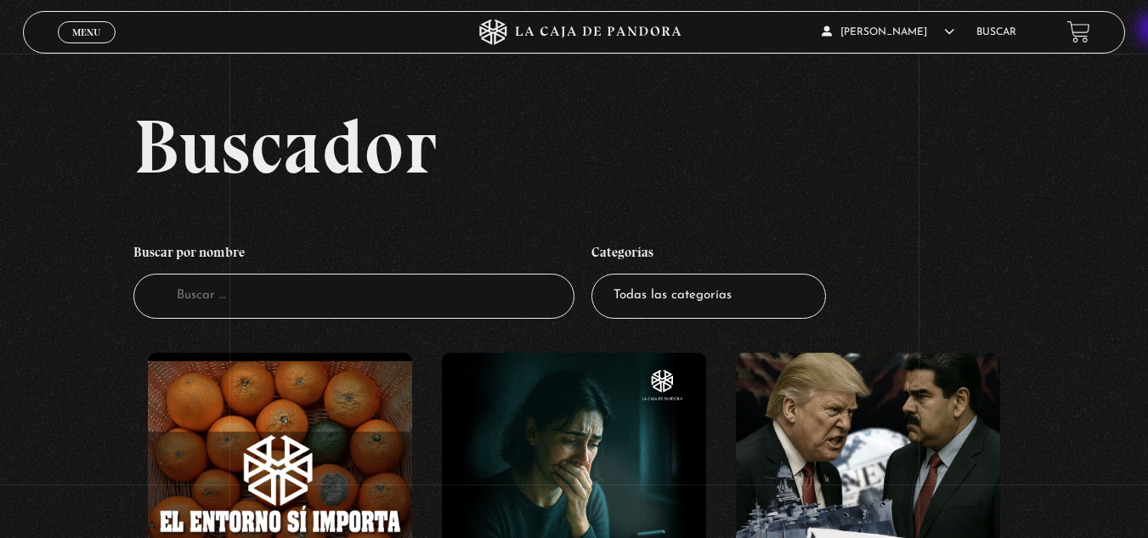 This screenshot has width=1148, height=538. What do you see at coordinates (709, 255) in the screenshot?
I see `h4: Categorías` at bounding box center [709, 255].